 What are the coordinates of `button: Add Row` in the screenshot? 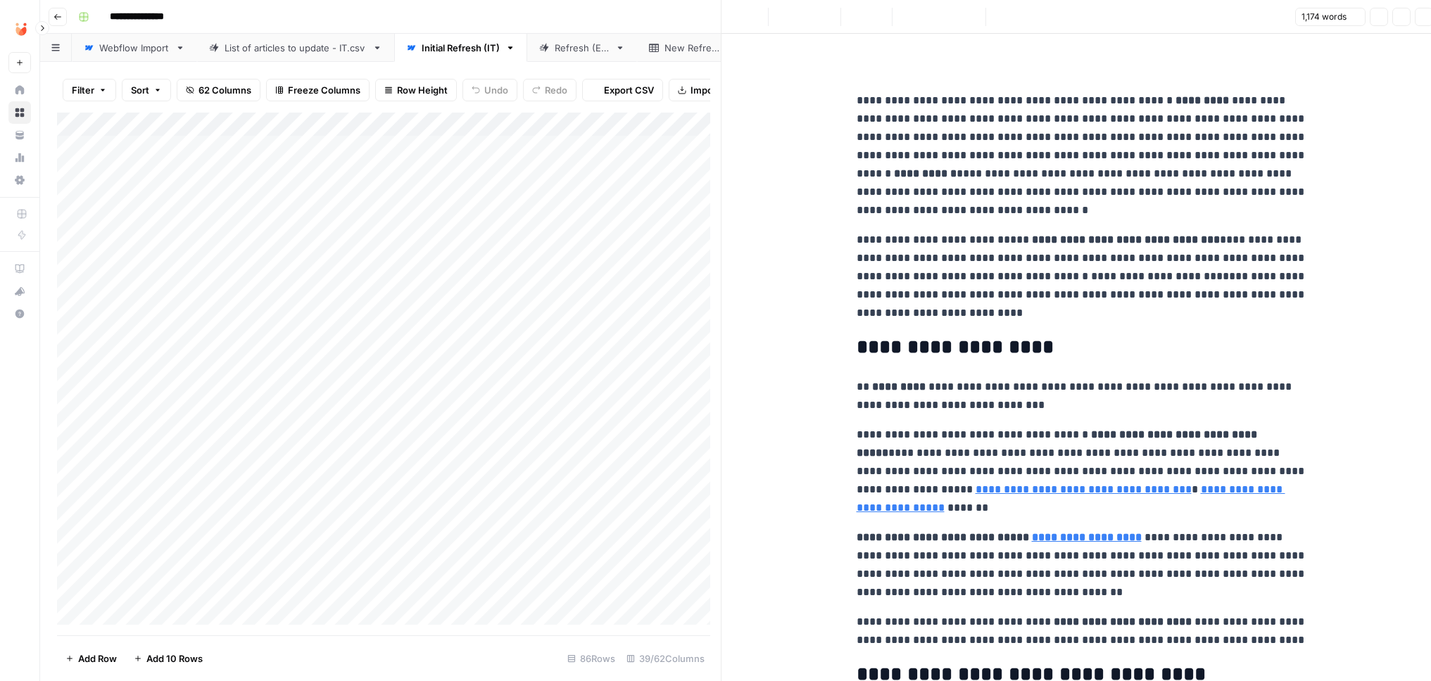 It's located at (91, 659).